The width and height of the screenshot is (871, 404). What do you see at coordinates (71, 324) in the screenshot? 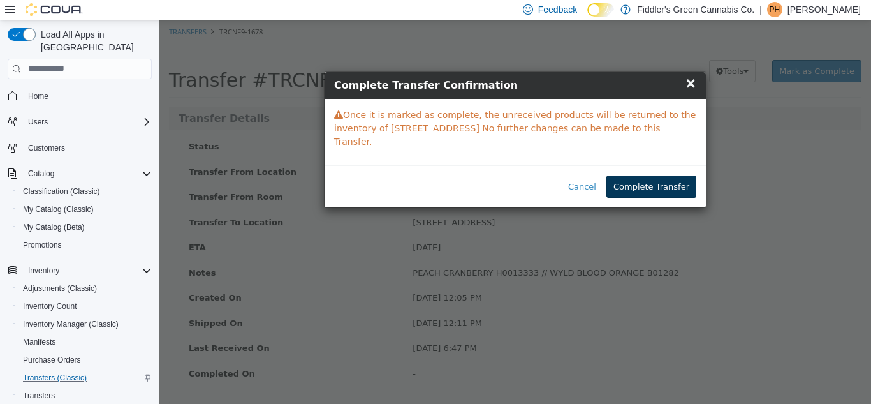
I see `a: Inventory Manager (Classic)` at bounding box center [71, 324].